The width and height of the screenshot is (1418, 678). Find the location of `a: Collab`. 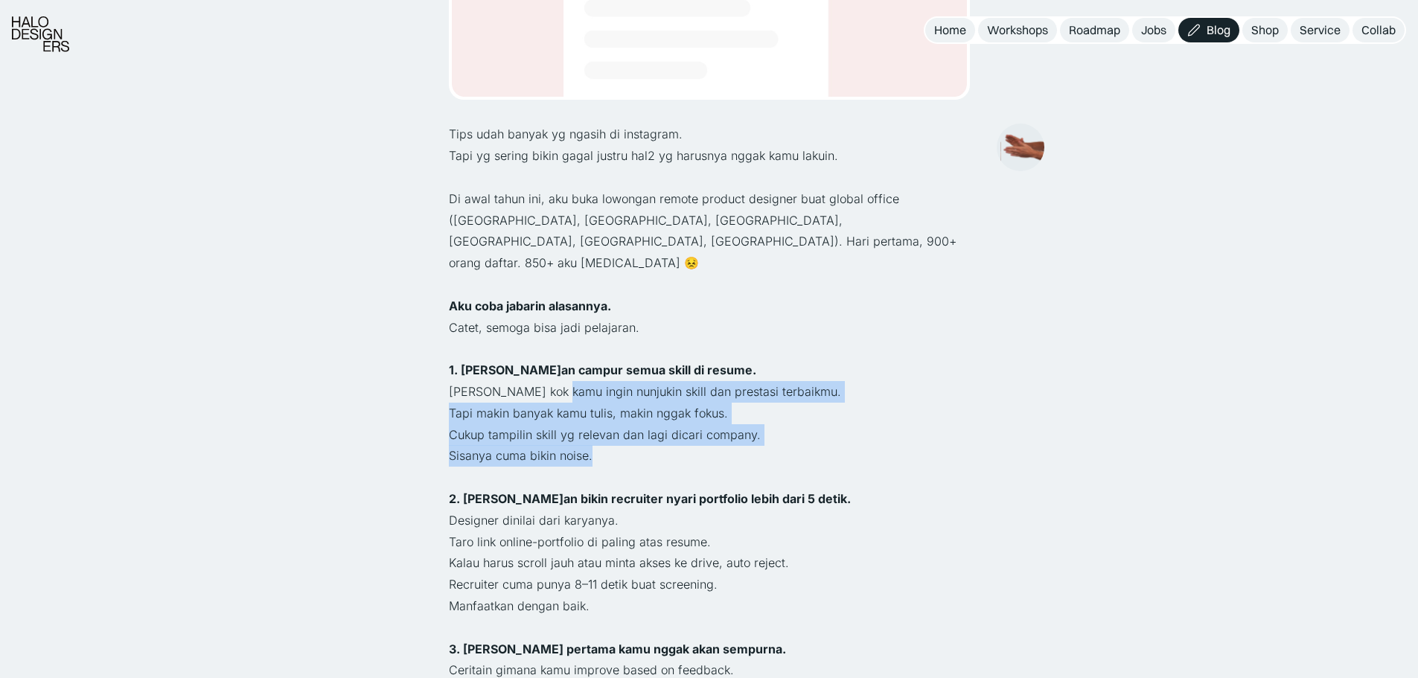

a: Collab is located at coordinates (1379, 30).